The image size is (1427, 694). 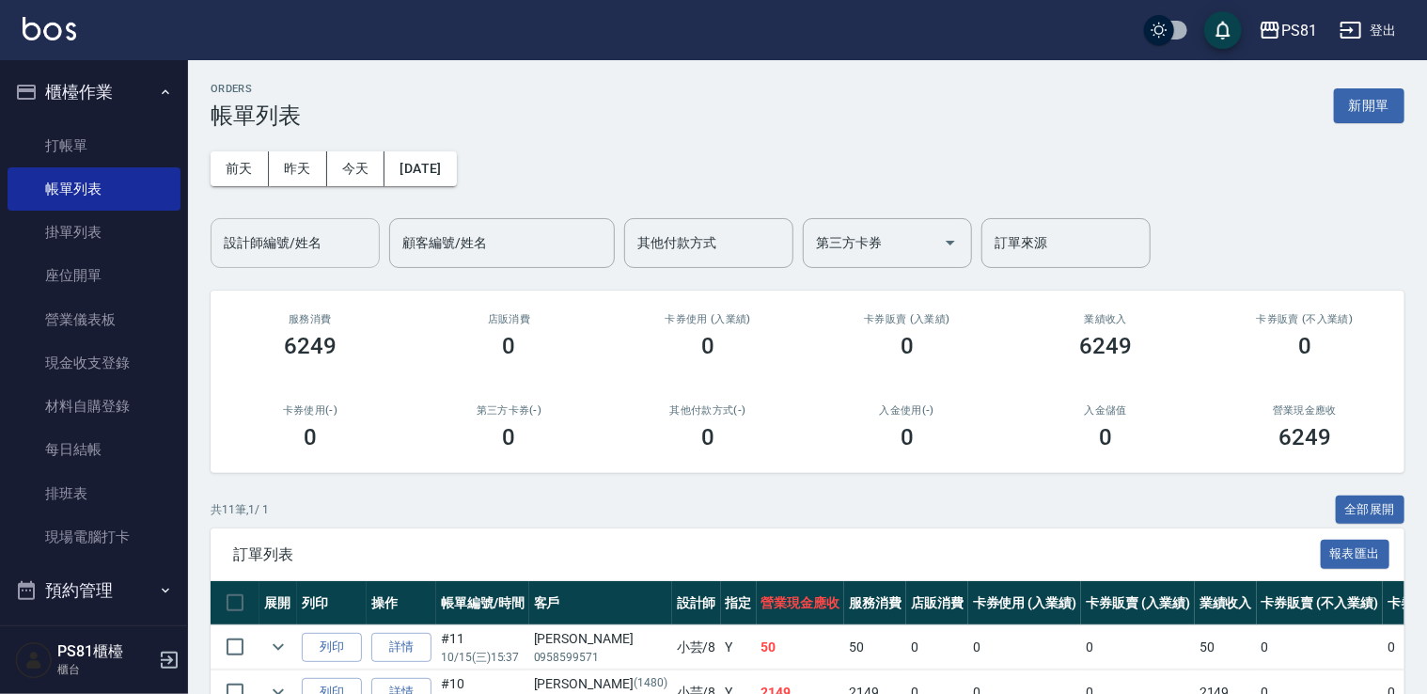 I want to click on th: 指定, so click(x=739, y=603).